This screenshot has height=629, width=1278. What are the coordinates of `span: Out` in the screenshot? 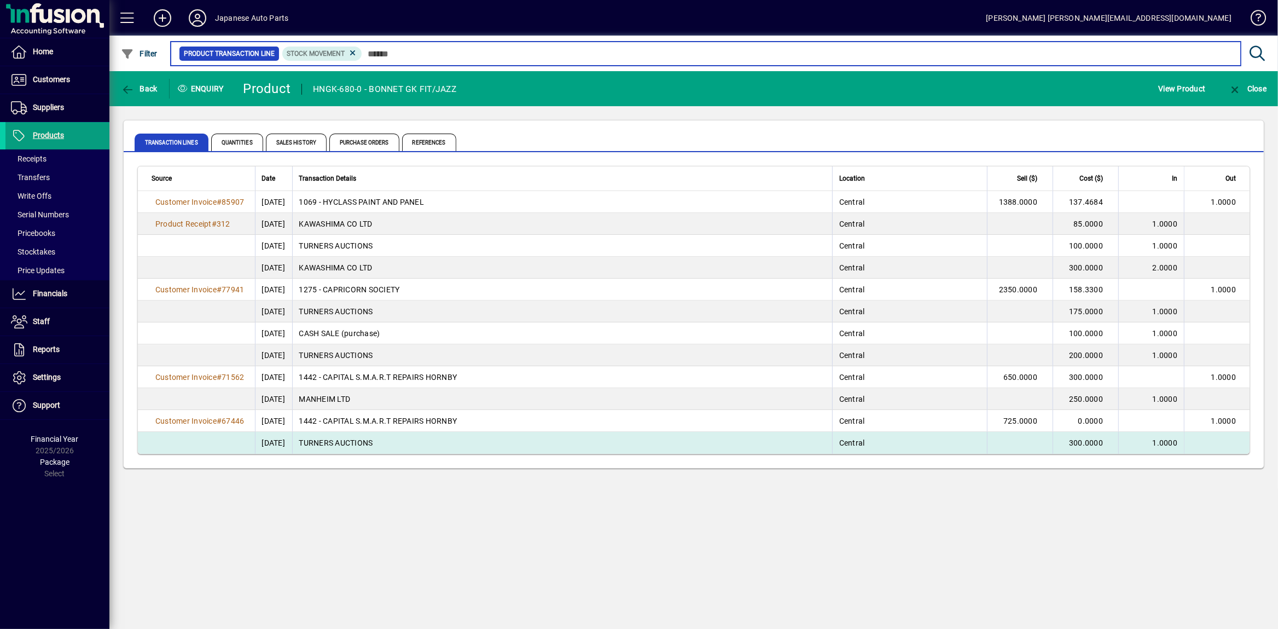 It's located at (1231, 178).